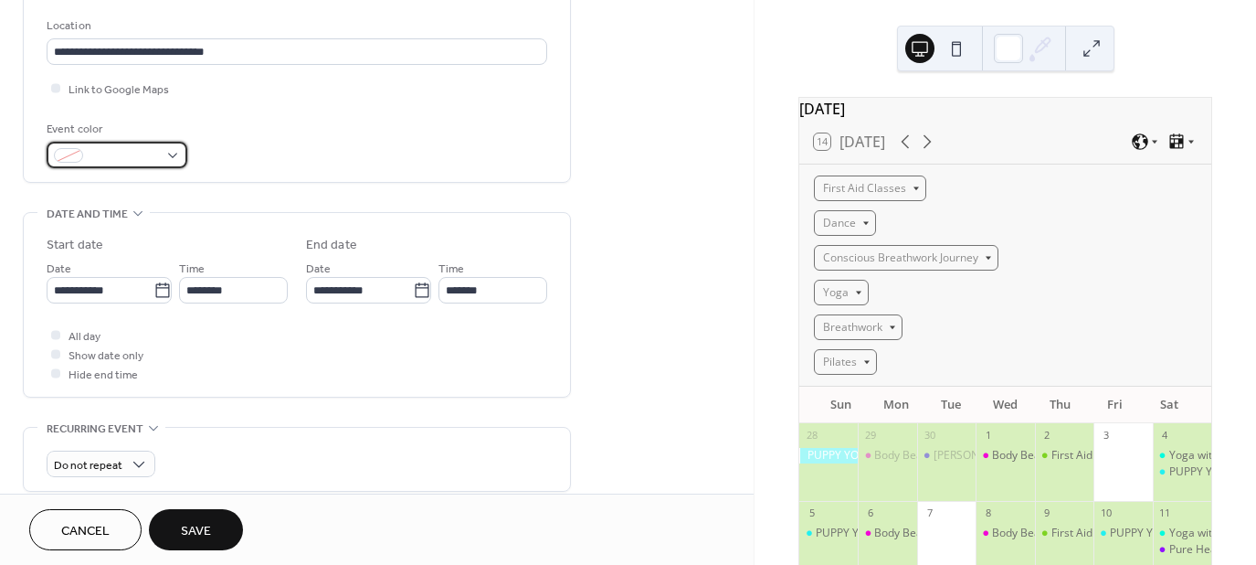 This screenshot has height=565, width=1256. Describe the element at coordinates (1006, 405) in the screenshot. I see `div: Wed` at that location.